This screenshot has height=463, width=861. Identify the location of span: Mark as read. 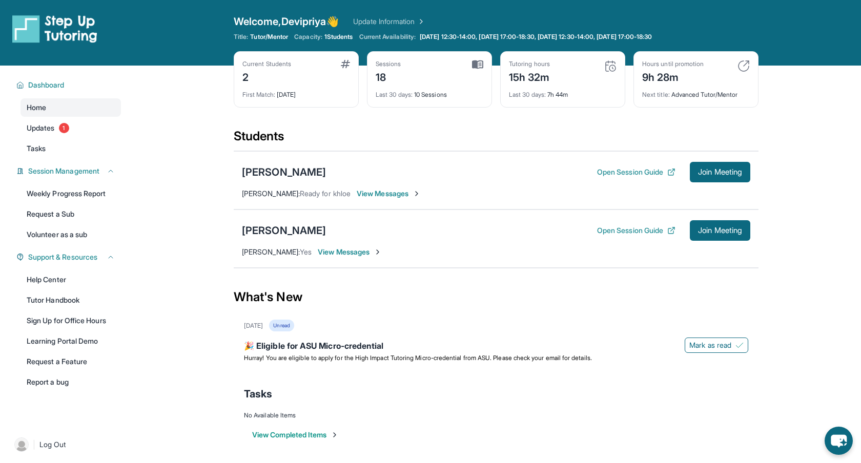
(710, 345).